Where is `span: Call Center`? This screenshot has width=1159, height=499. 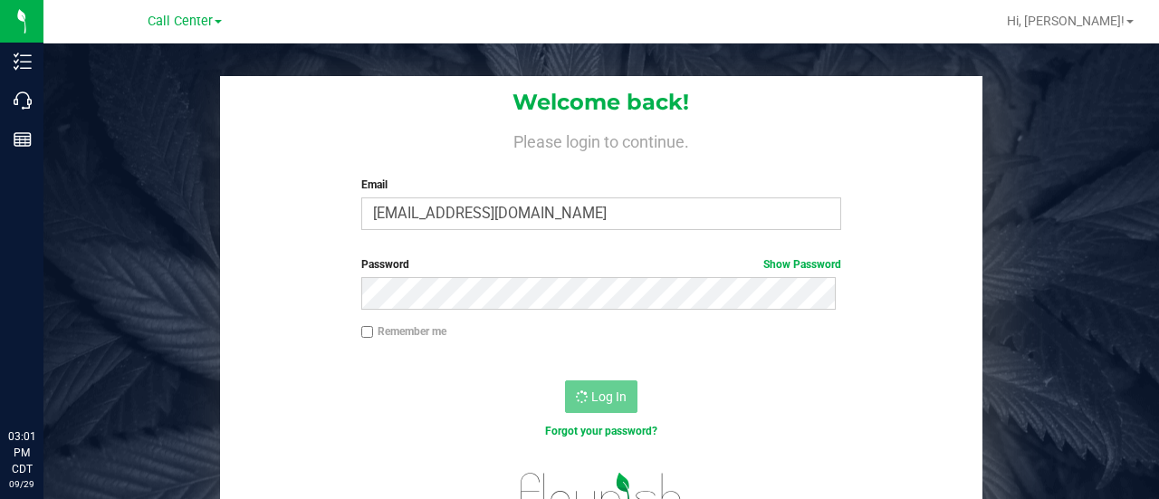
span: Call Center is located at coordinates (180, 21).